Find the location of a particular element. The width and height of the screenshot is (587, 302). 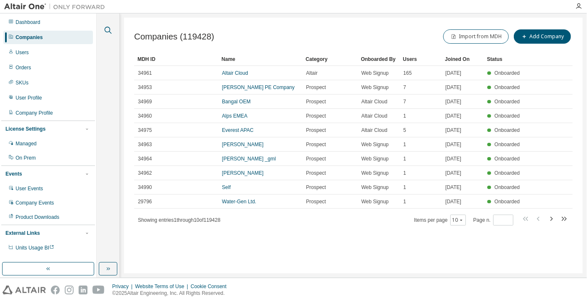

div: On Prem is located at coordinates (26, 158).